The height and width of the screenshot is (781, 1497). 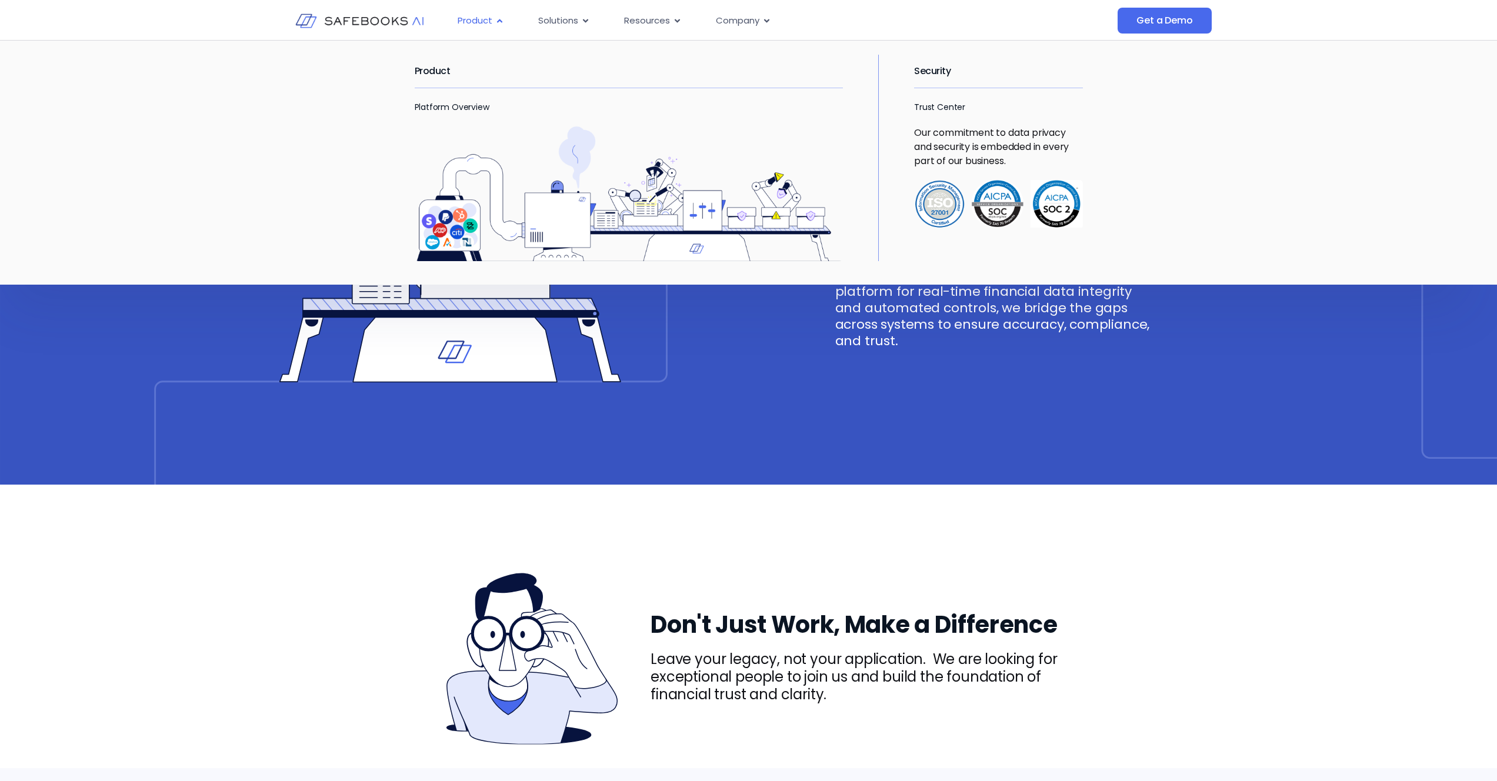 What do you see at coordinates (475, 21) in the screenshot?
I see `span: Product` at bounding box center [475, 21].